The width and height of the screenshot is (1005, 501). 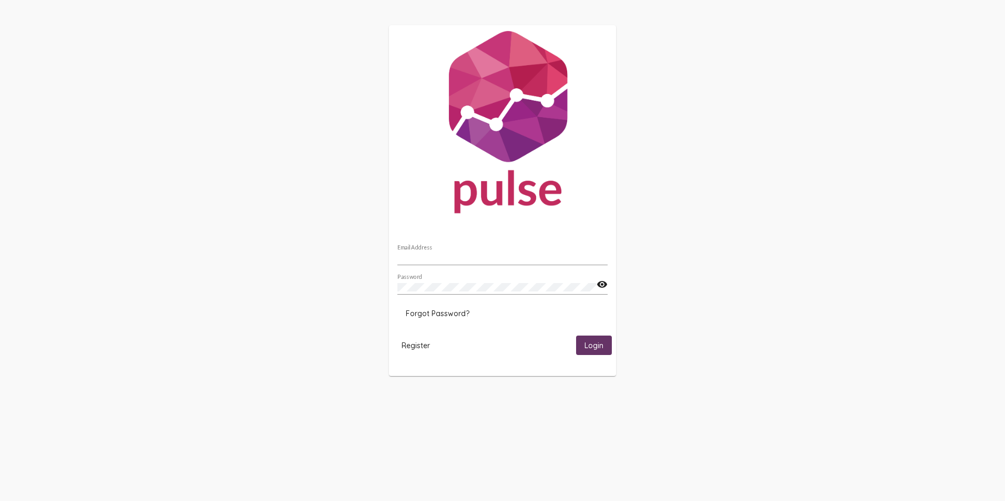 I want to click on span: Forgot Password?, so click(x=437, y=314).